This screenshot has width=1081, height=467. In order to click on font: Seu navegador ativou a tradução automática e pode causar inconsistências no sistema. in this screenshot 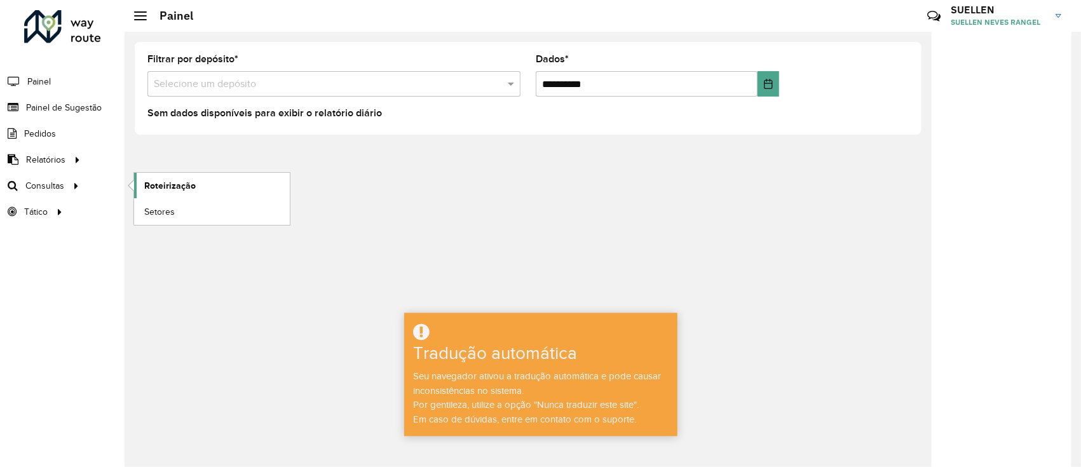, I will do `click(538, 383)`.